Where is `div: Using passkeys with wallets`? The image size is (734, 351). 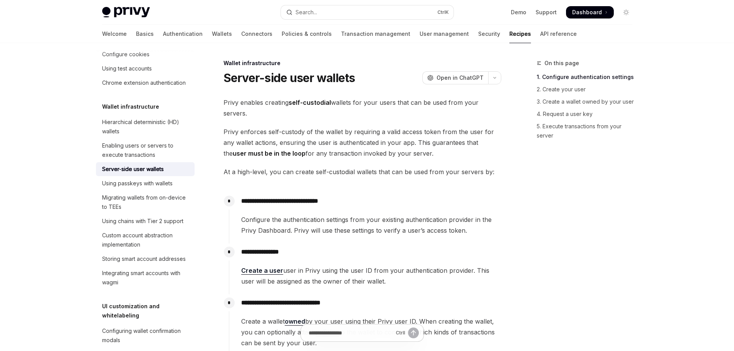 div: Using passkeys with wallets is located at coordinates (137, 183).